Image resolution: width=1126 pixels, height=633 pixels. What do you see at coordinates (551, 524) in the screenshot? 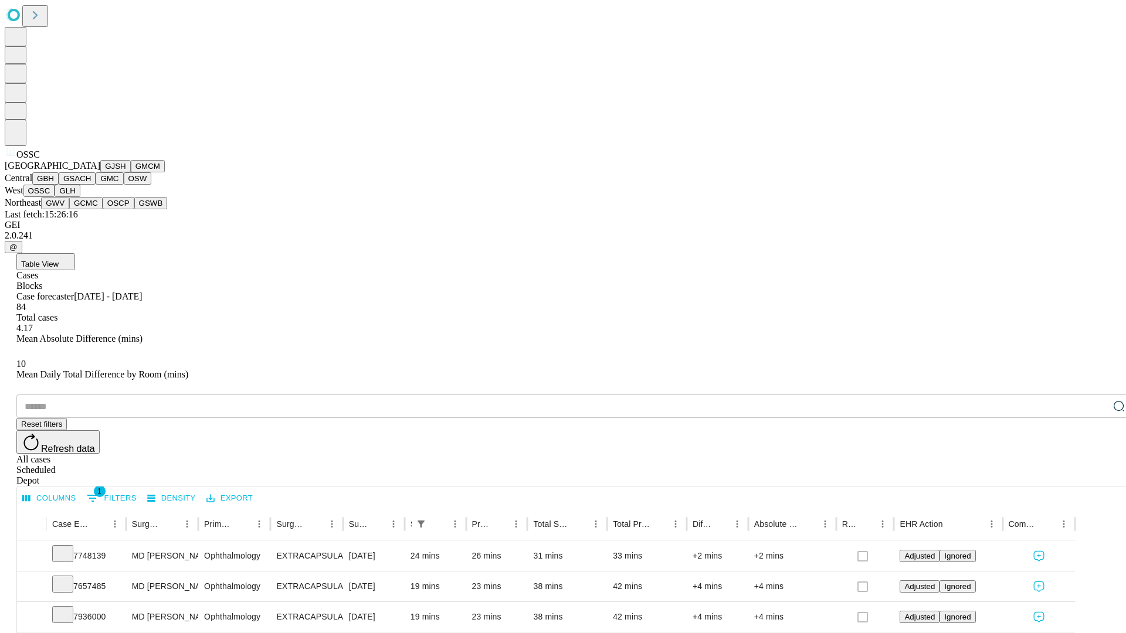
I see `div: Total Scheduled Duration` at bounding box center [551, 524].